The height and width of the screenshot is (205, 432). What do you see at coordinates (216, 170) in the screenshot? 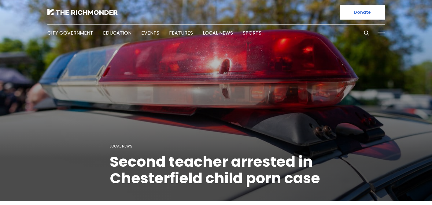
I see `h1: Second teacher arrested in Chesterfield child porn case` at bounding box center [216, 170].